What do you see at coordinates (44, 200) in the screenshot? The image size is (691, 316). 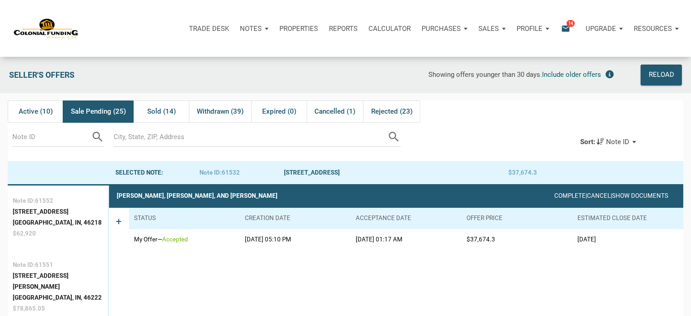 I see `span: 61552` at bounding box center [44, 200].